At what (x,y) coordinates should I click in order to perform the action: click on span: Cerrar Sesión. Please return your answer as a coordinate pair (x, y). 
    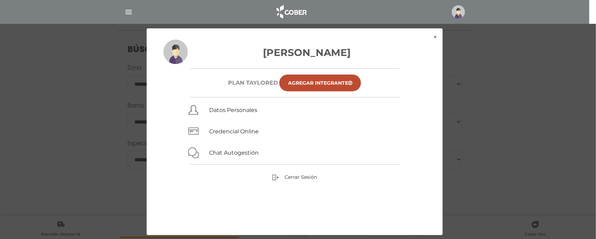
    Looking at the image, I should click on (301, 177).